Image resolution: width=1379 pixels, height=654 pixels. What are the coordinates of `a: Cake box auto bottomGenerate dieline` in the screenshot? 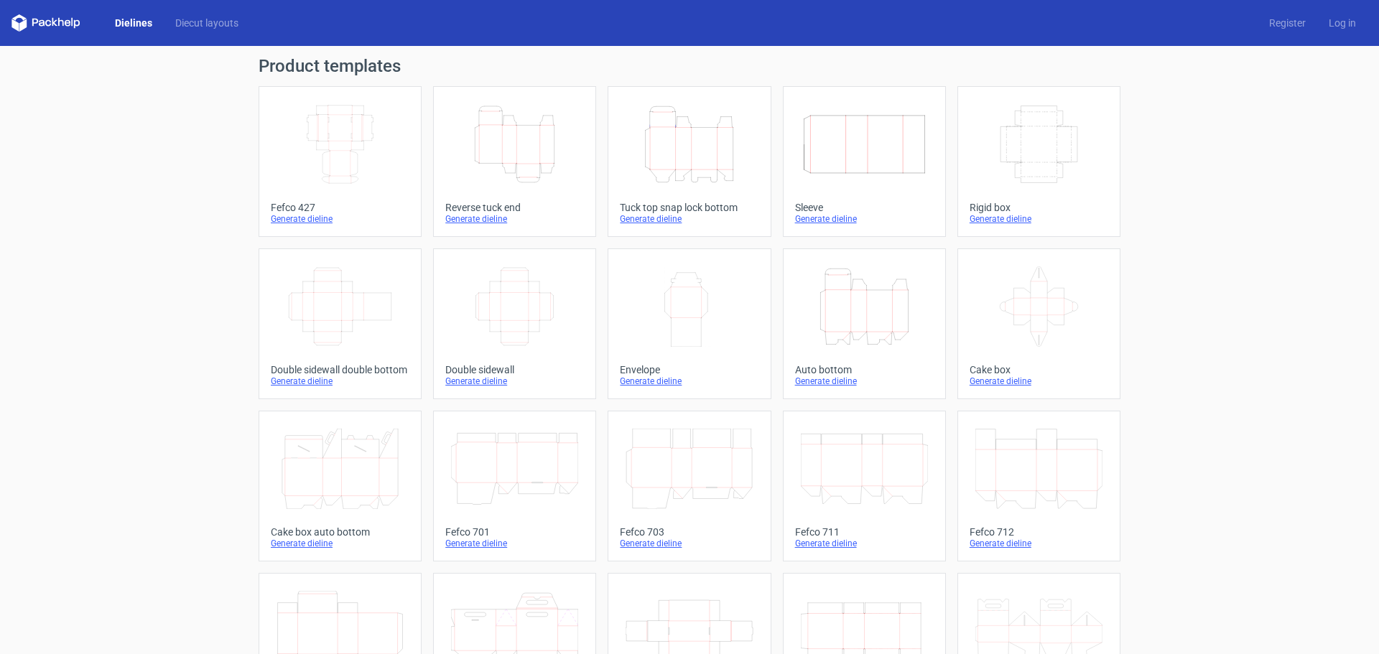 It's located at (340, 486).